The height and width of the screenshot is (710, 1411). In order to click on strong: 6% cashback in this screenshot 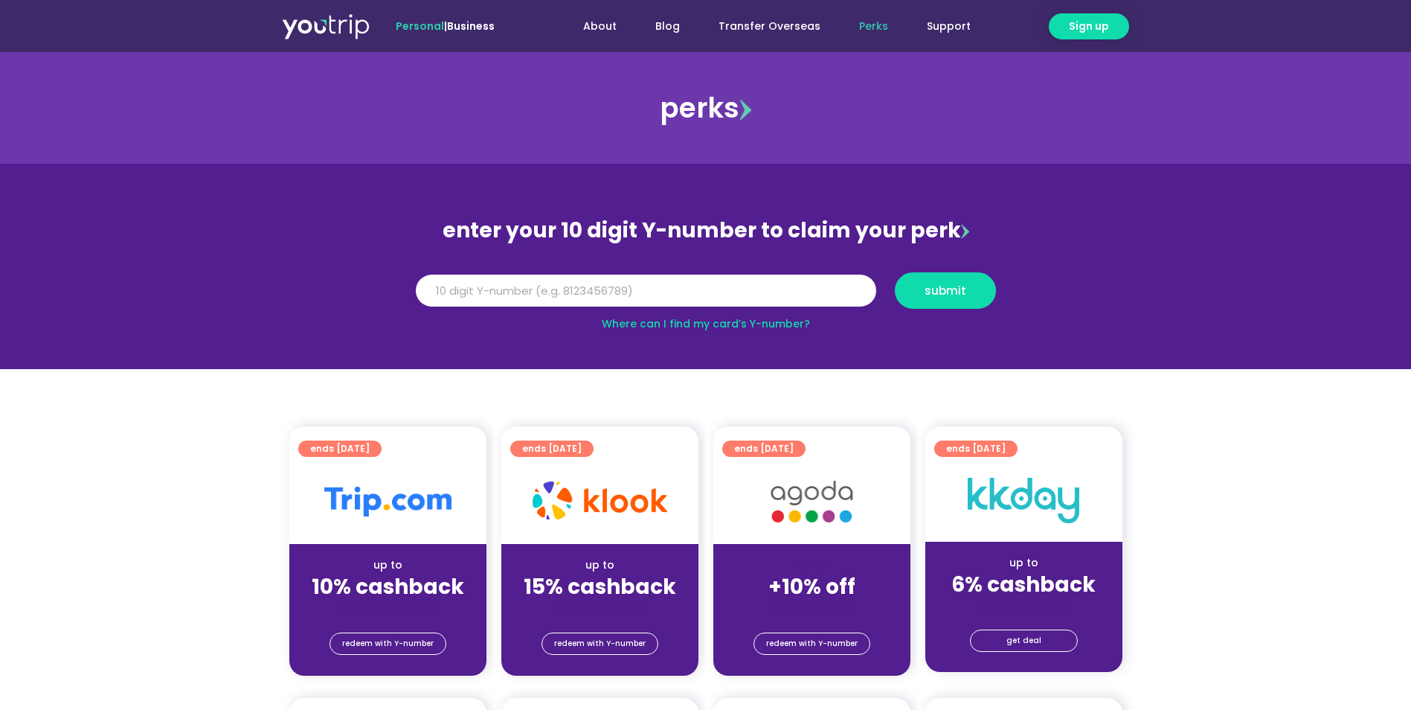, I will do `click(1023, 584)`.